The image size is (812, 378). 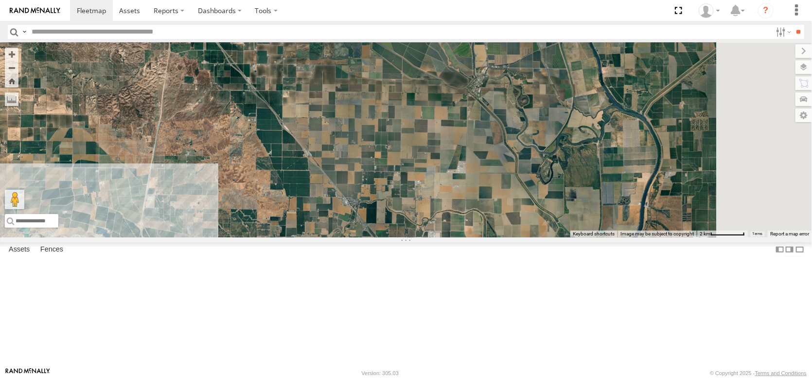 I want to click on label: Hide Summary Table, so click(x=800, y=249).